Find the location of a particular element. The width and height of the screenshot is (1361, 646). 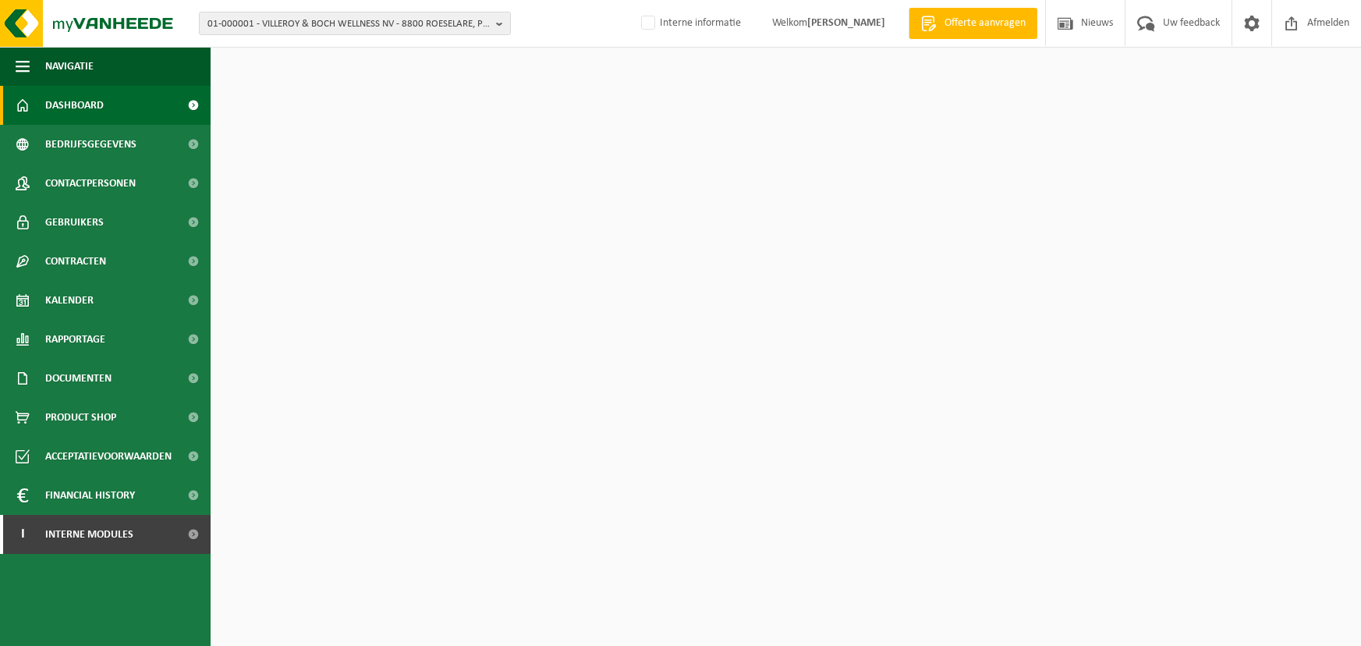

span: Interne modules is located at coordinates (89, 534).